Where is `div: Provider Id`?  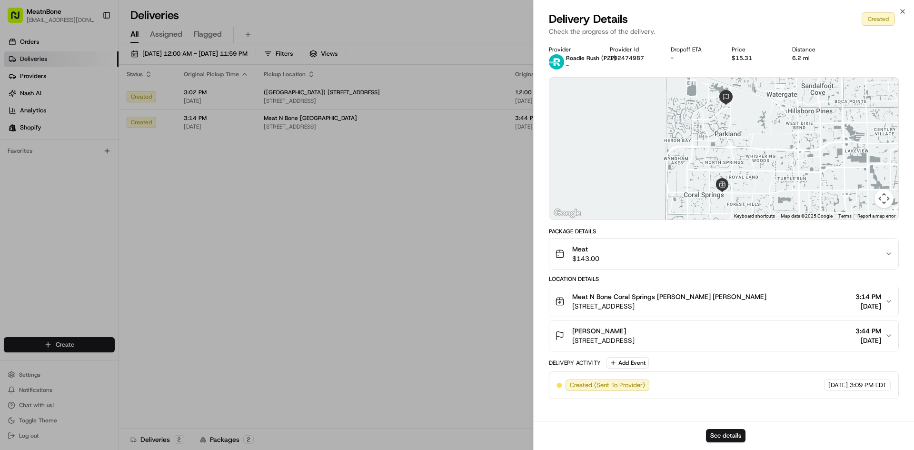
div: Provider Id is located at coordinates (632, 49).